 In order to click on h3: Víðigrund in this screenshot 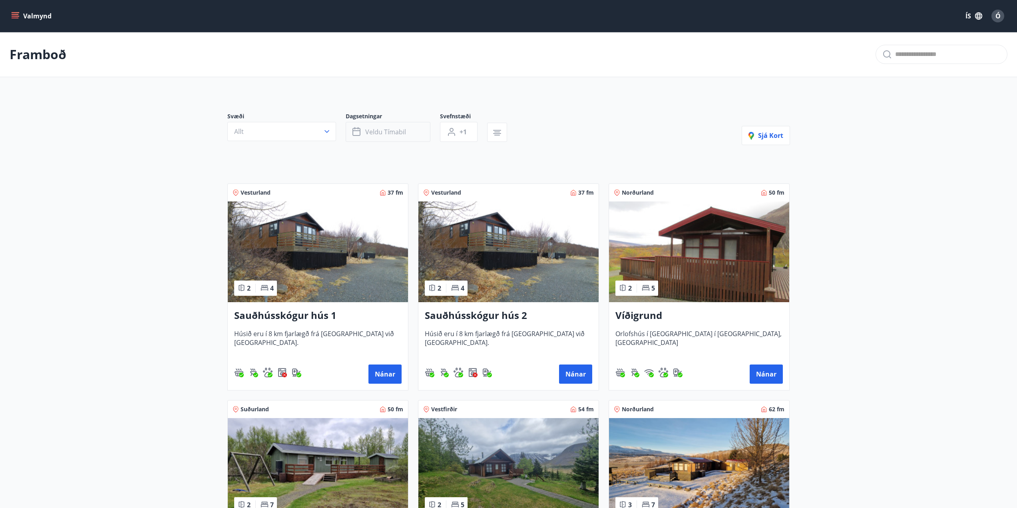, I will do `click(699, 316)`.